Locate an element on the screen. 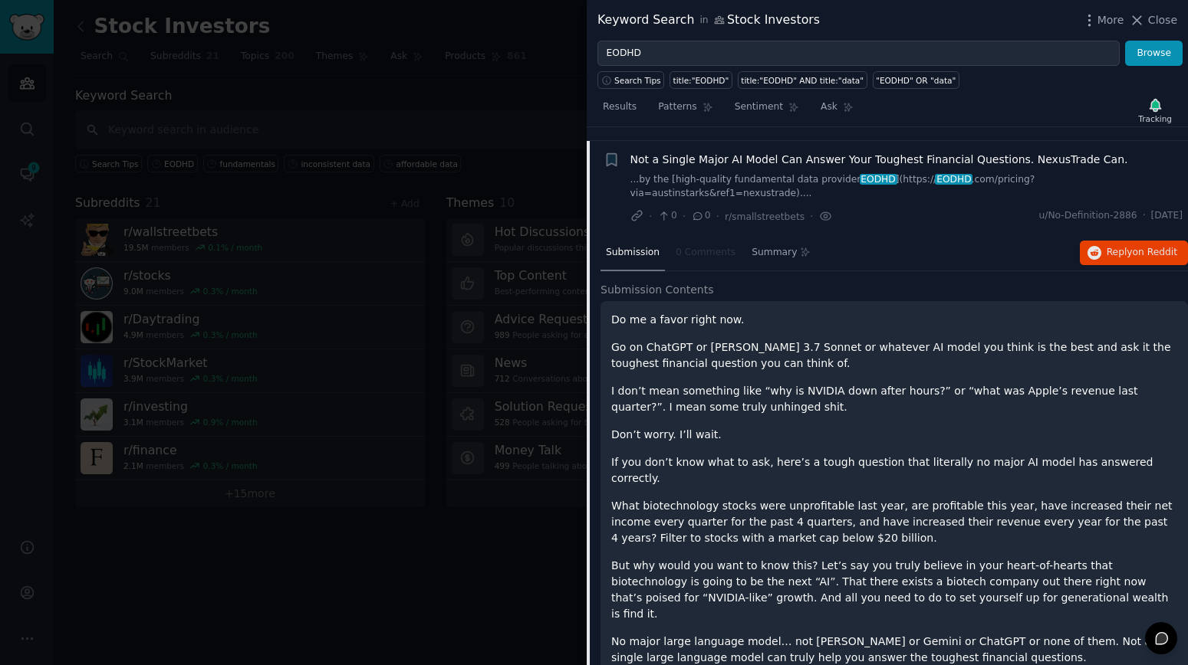 This screenshot has width=1188, height=665. button: Browse is located at coordinates (1153, 54).